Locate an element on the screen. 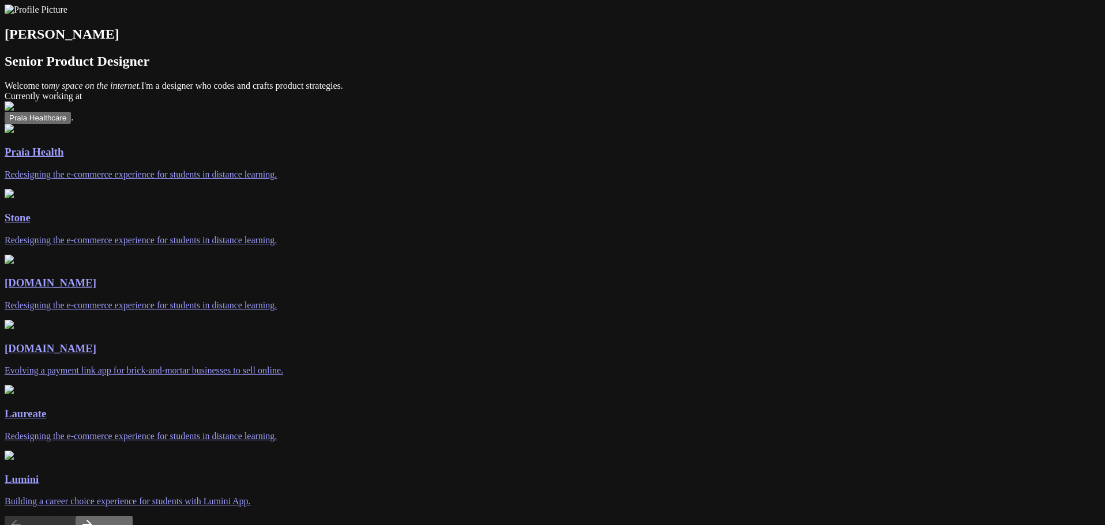 The height and width of the screenshot is (525, 1105). img: linkme_home.png is located at coordinates (9, 325).